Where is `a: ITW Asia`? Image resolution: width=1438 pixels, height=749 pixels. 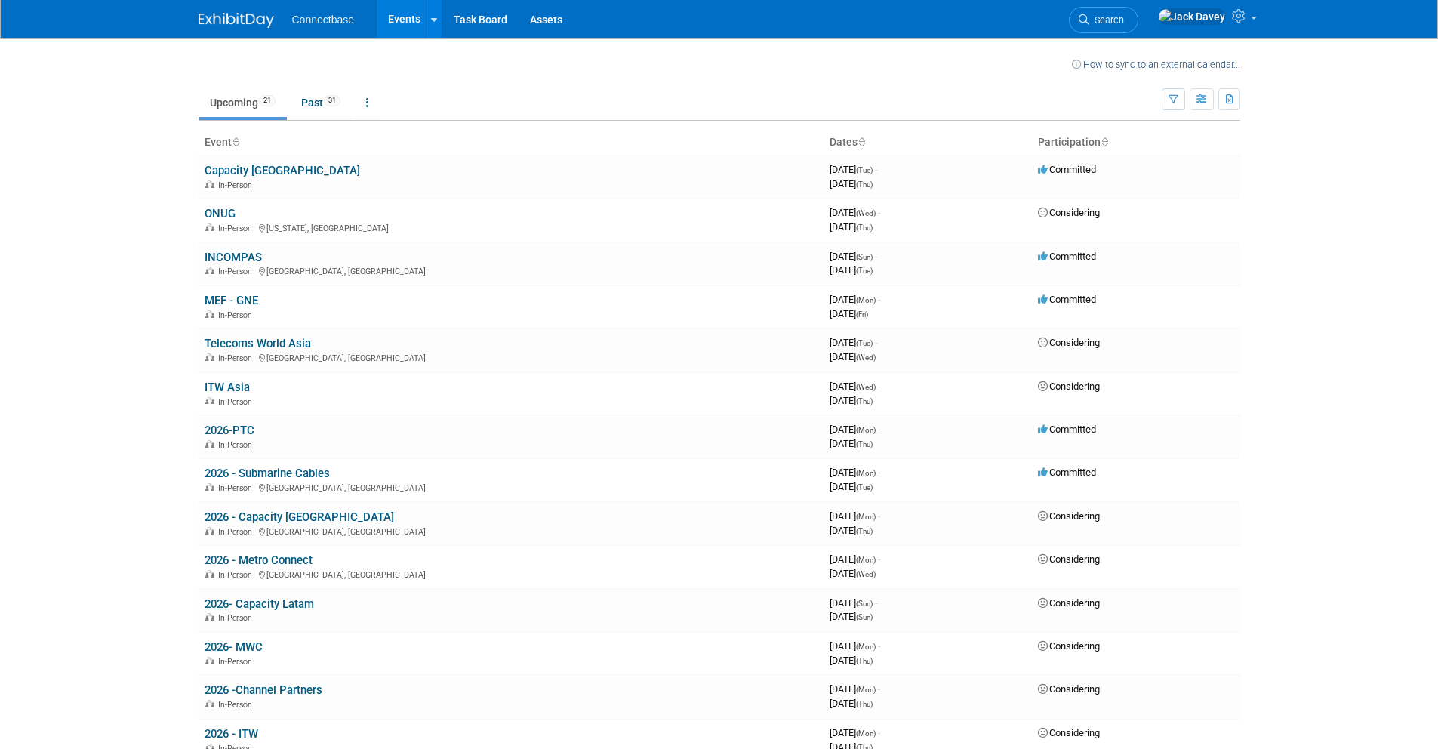 a: ITW Asia is located at coordinates (227, 387).